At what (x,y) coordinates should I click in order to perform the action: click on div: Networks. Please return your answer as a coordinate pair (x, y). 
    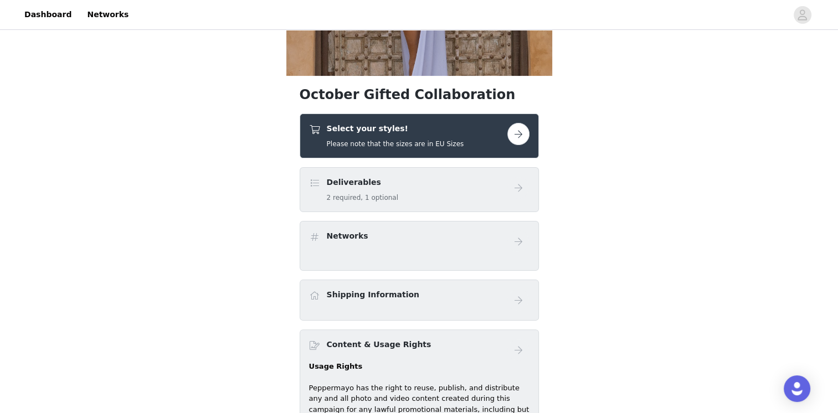
    Looking at the image, I should click on (419, 246).